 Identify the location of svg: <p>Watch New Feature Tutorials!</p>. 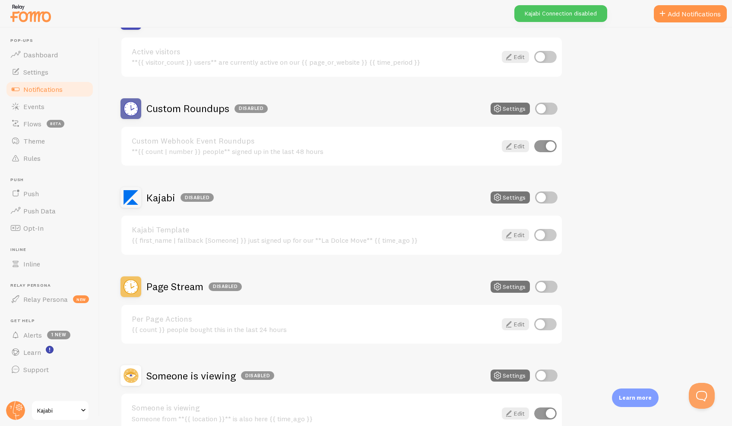
(50, 350).